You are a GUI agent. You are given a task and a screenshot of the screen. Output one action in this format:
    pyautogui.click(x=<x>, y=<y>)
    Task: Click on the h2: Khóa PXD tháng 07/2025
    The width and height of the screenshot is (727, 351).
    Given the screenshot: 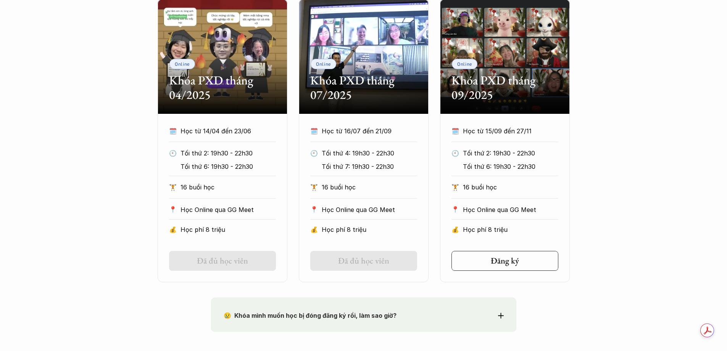 What is the action you would take?
    pyautogui.click(x=364, y=87)
    